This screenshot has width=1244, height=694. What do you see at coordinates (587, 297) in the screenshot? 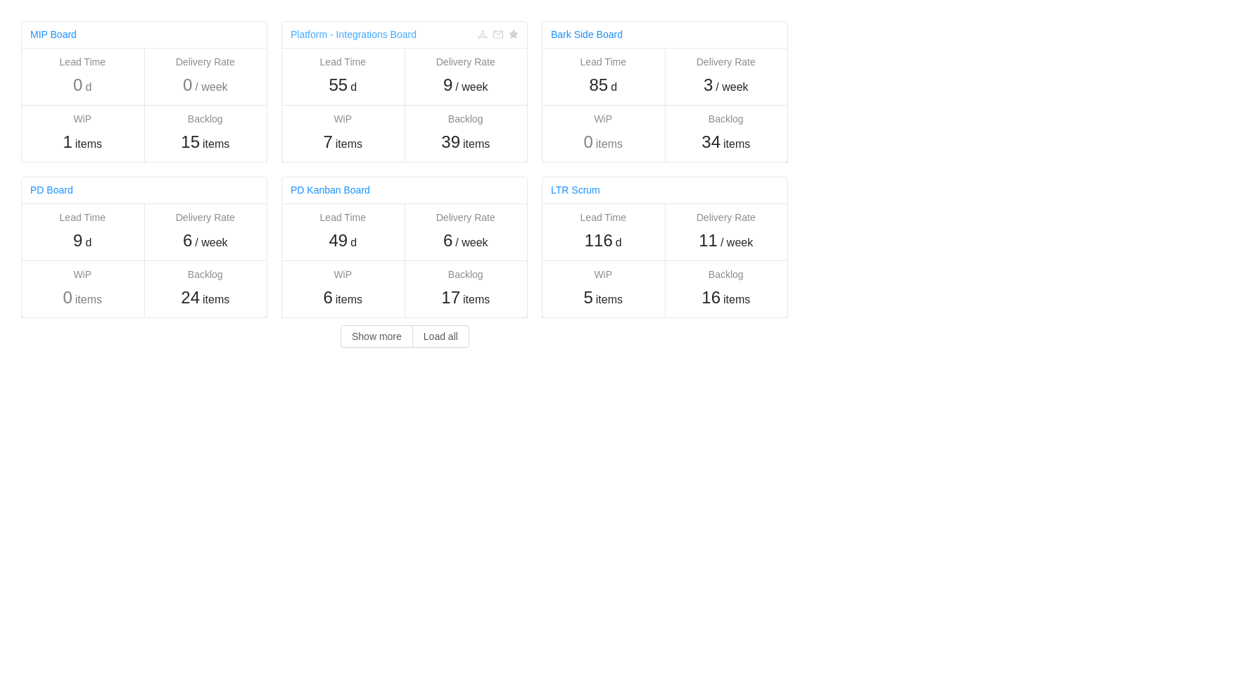
I see `span: 5` at bounding box center [587, 297].